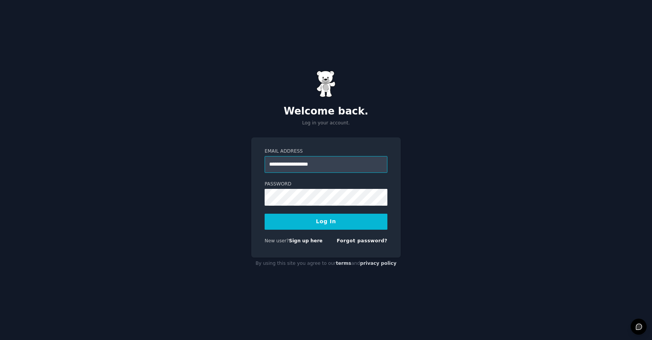  What do you see at coordinates (343, 263) in the screenshot?
I see `a: terms` at bounding box center [343, 263].